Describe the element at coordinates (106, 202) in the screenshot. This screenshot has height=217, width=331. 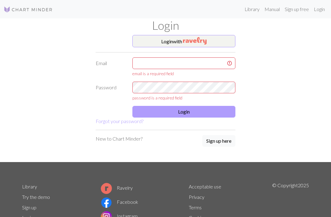
I see `img: Facebook logo` at that location.